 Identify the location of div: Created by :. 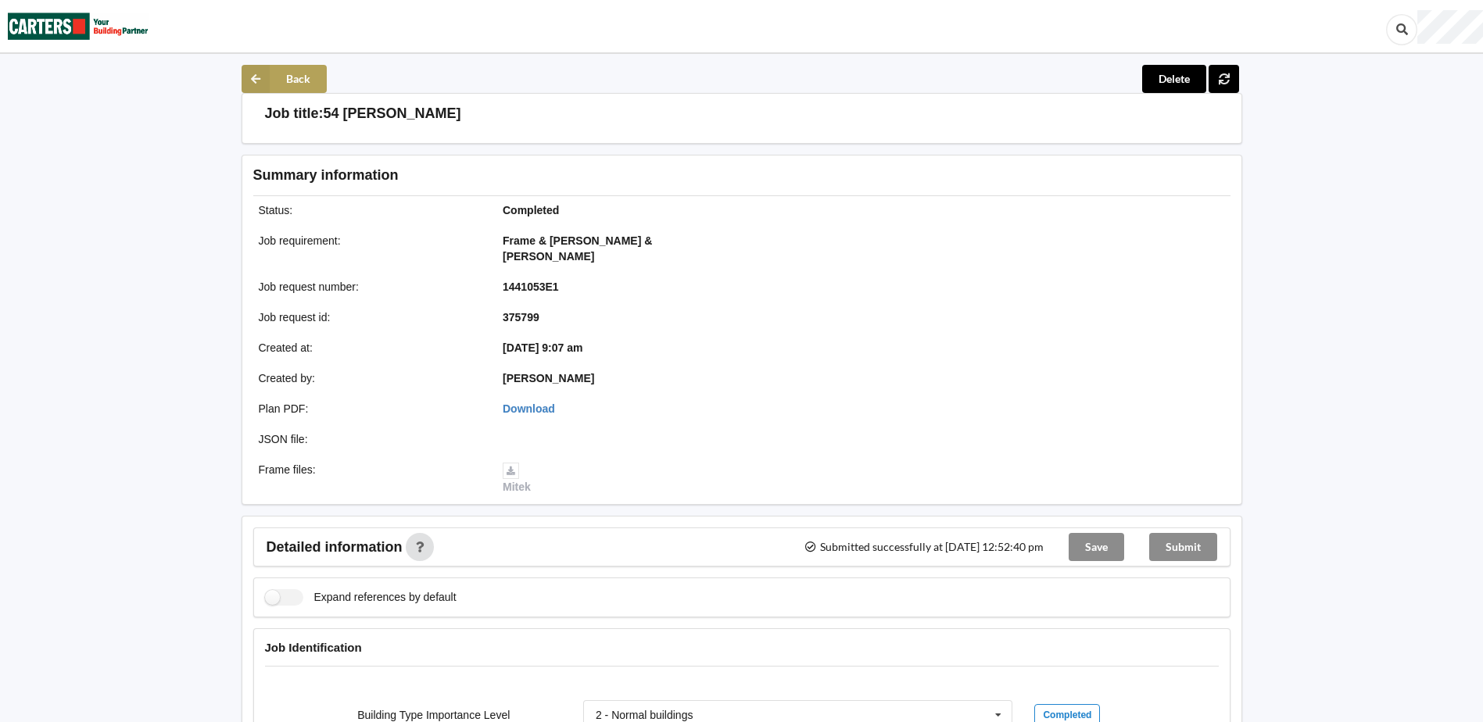
(370, 378).